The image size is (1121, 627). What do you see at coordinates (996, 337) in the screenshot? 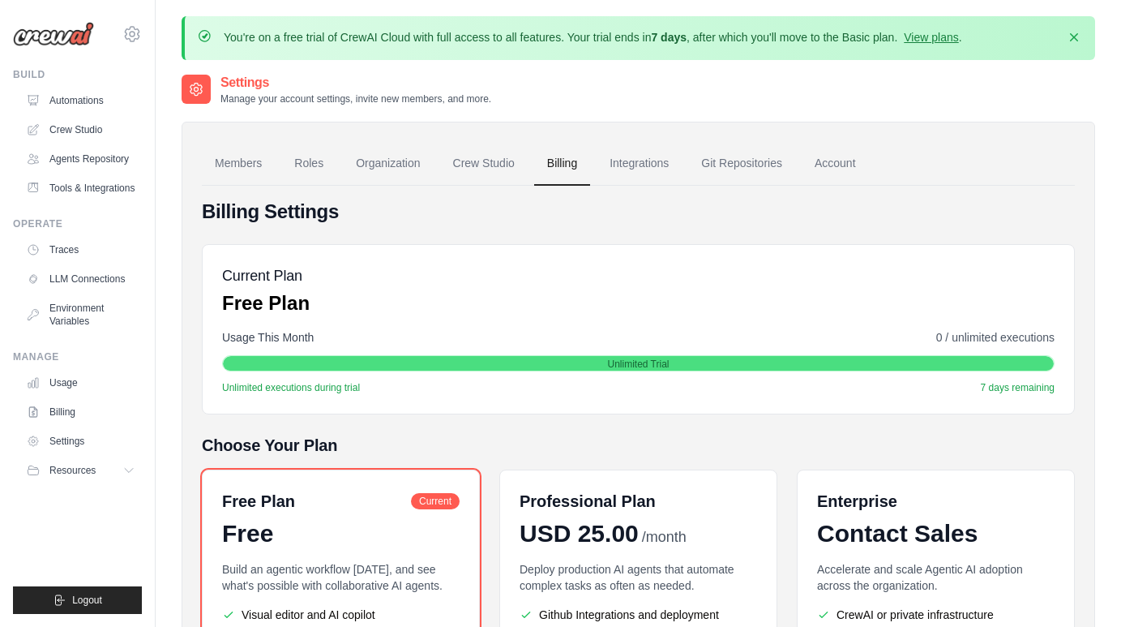
I see `span: 0 / unlimited executions` at bounding box center [996, 337].